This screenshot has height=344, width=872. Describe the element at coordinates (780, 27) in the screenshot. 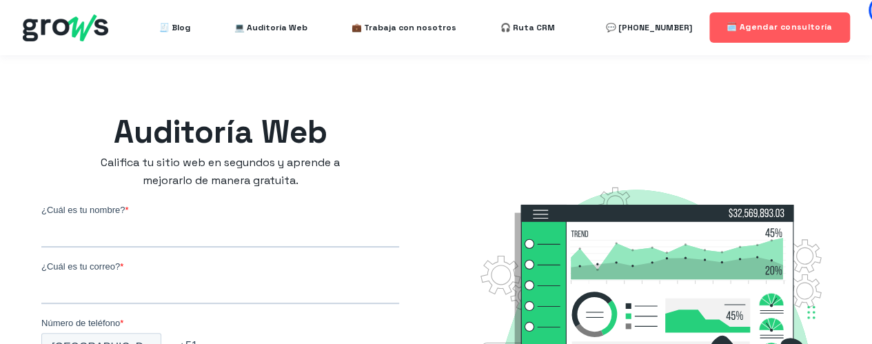

I see `span: 🗓️ Agendar consultoría` at that location.